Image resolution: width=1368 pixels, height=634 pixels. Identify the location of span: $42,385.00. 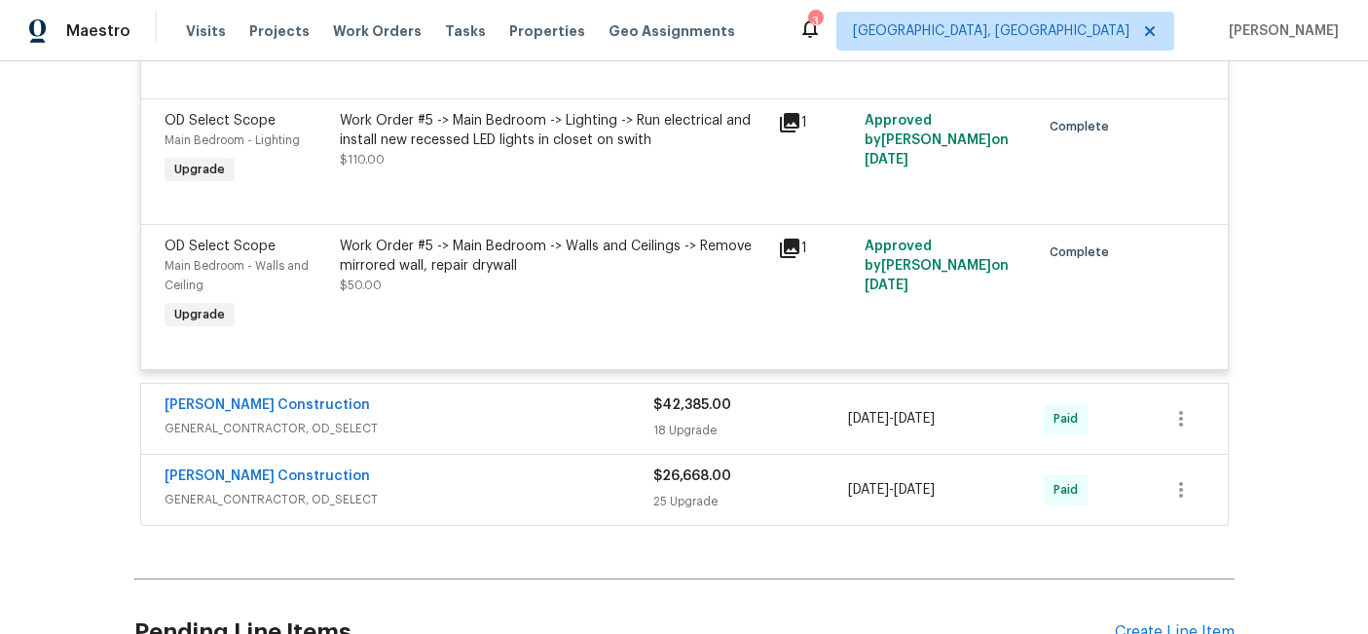
(692, 405).